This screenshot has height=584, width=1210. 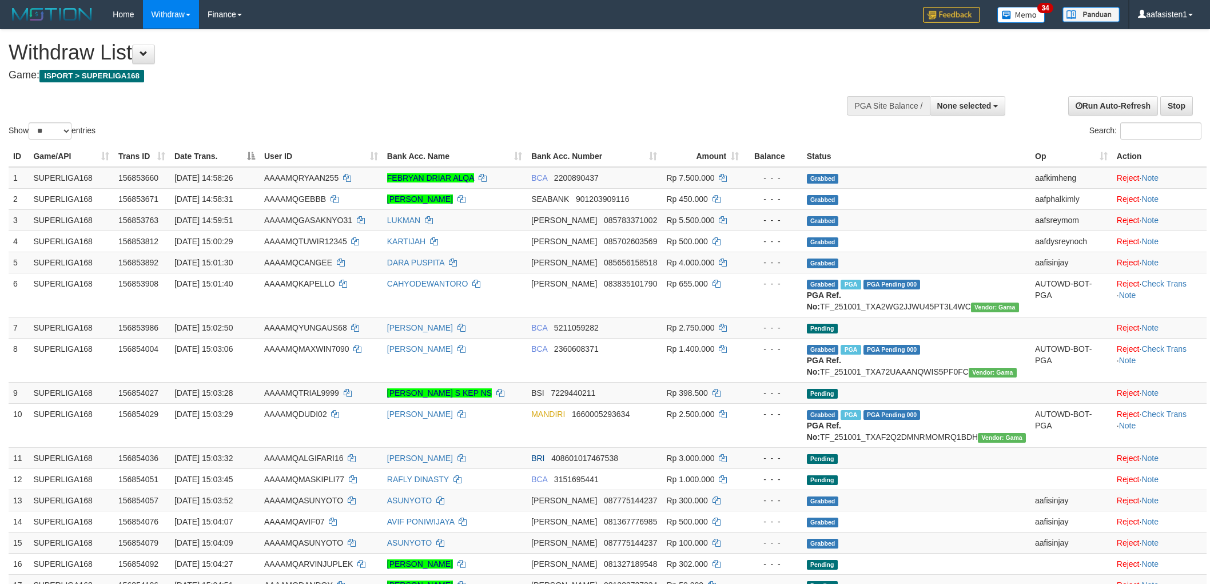 I want to click on label: Search:, so click(x=1145, y=131).